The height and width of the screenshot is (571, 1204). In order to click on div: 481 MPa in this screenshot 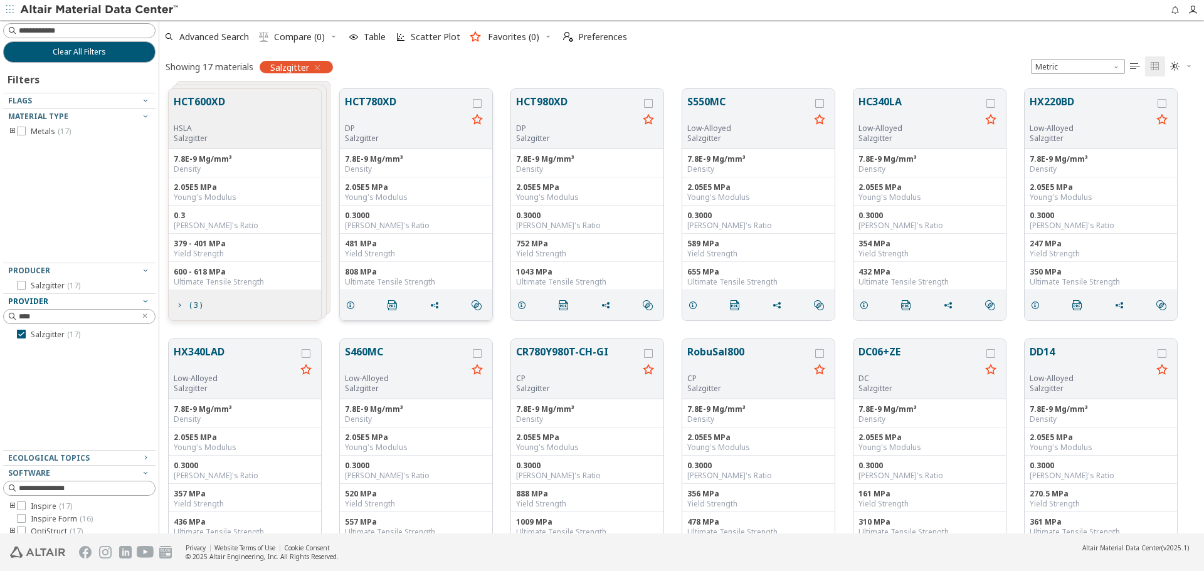, I will do `click(416, 244)`.